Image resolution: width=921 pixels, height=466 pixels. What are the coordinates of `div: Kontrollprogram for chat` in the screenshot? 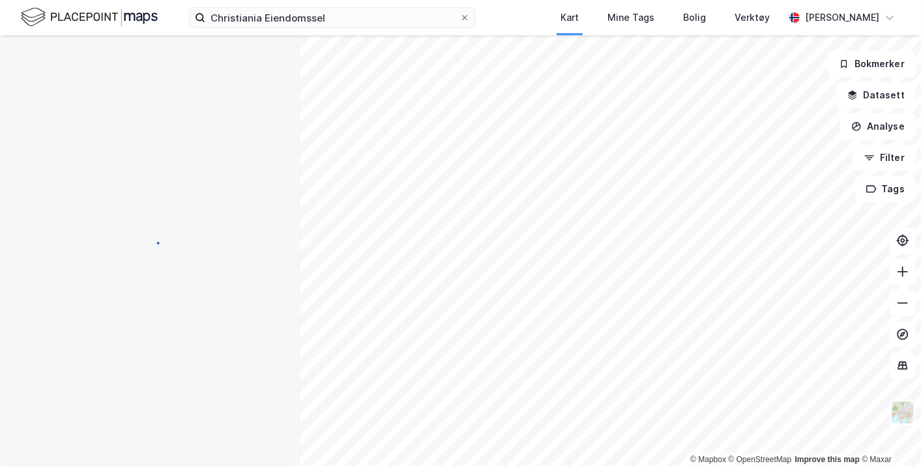 It's located at (888, 435).